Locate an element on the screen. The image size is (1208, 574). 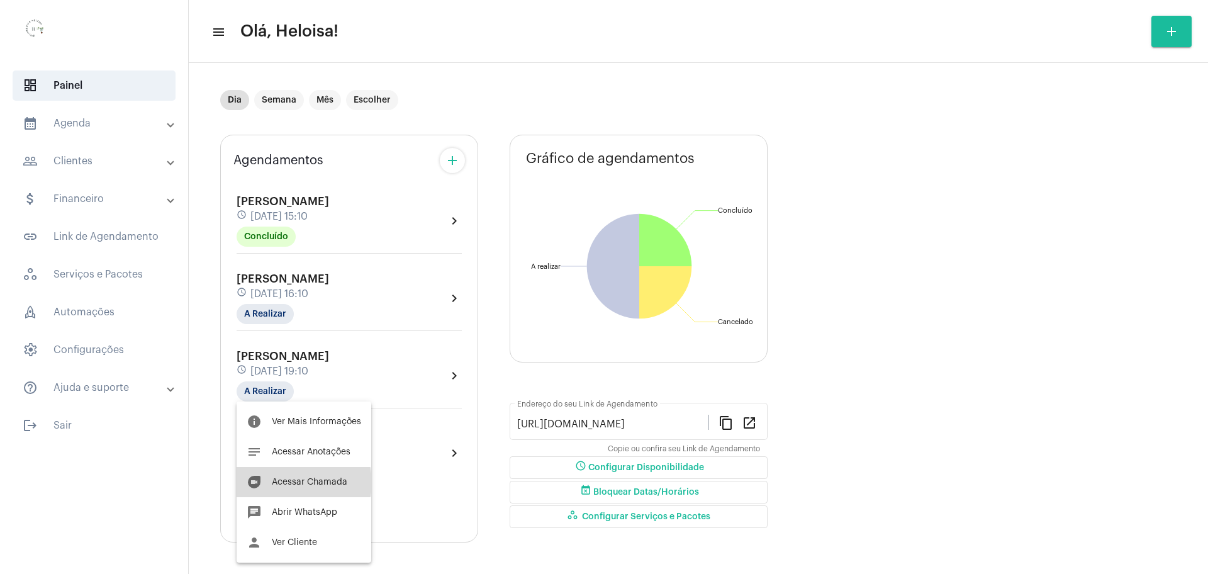
mat-icon: duo is located at coordinates (254, 482).